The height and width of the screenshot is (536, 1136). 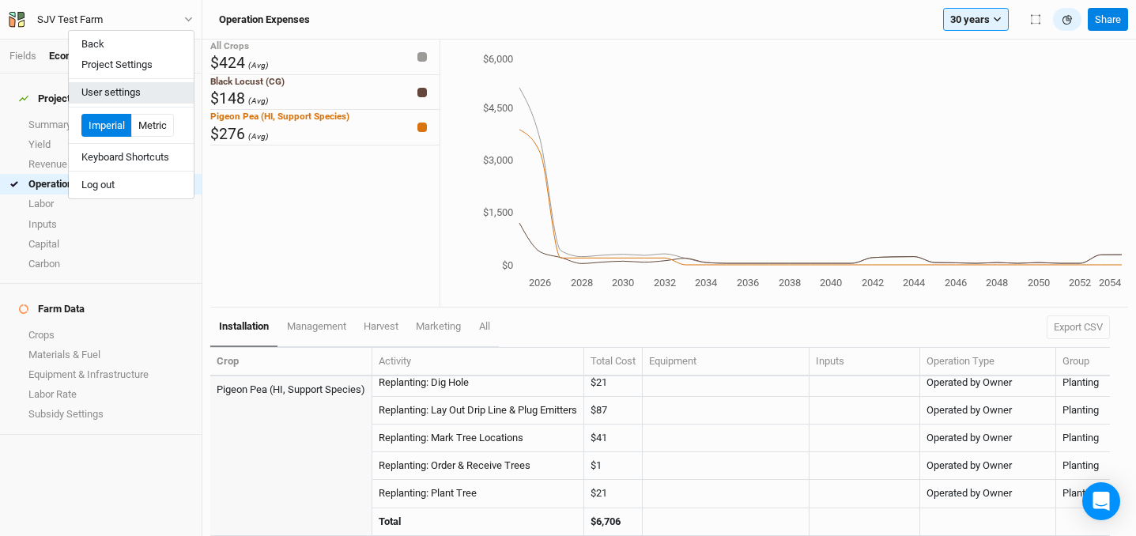 What do you see at coordinates (107, 126) in the screenshot?
I see `button: Imperial` at bounding box center [107, 126].